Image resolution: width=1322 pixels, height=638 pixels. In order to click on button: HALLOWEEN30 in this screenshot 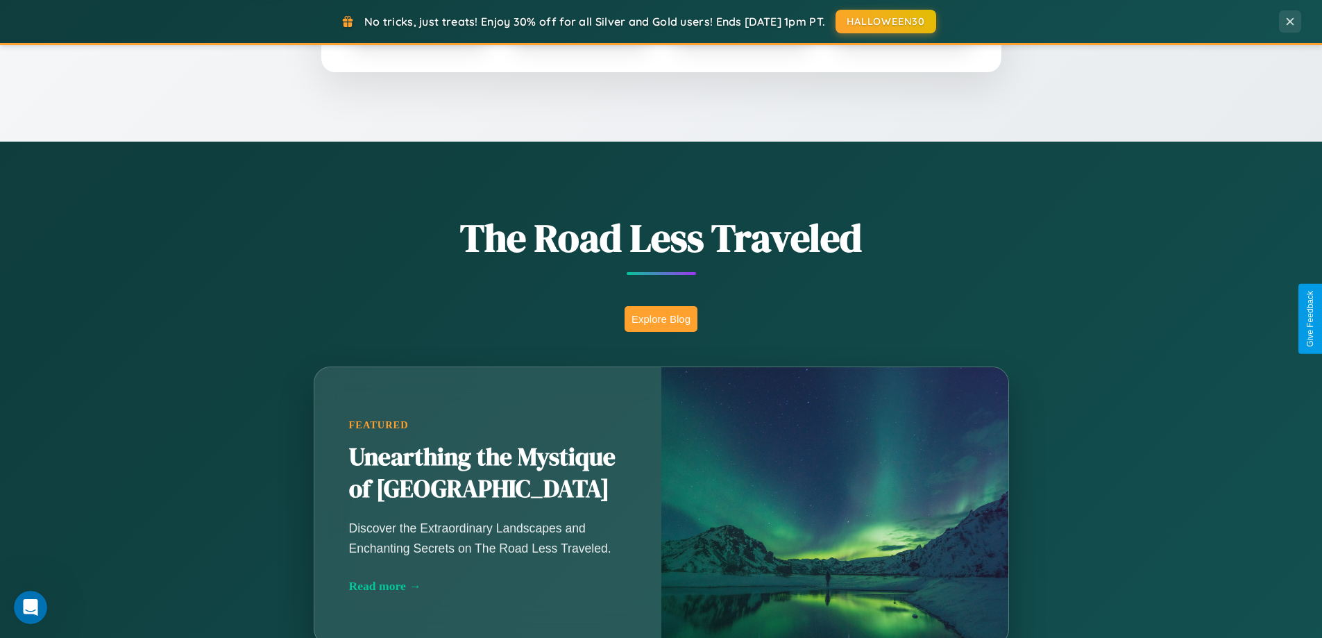, I will do `click(886, 22)`.